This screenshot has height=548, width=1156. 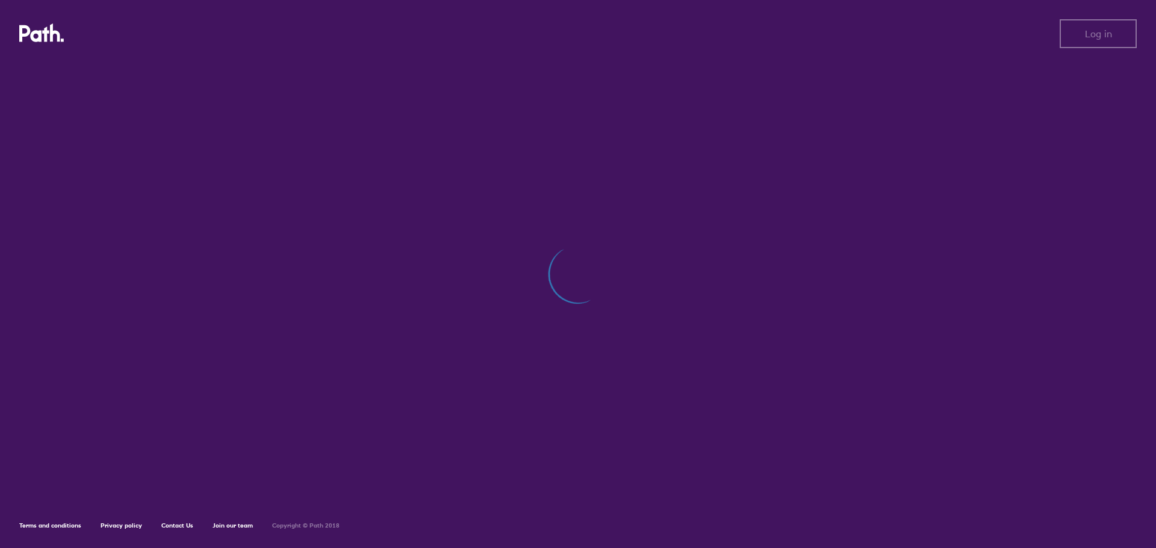 I want to click on button: Log in, so click(x=1098, y=34).